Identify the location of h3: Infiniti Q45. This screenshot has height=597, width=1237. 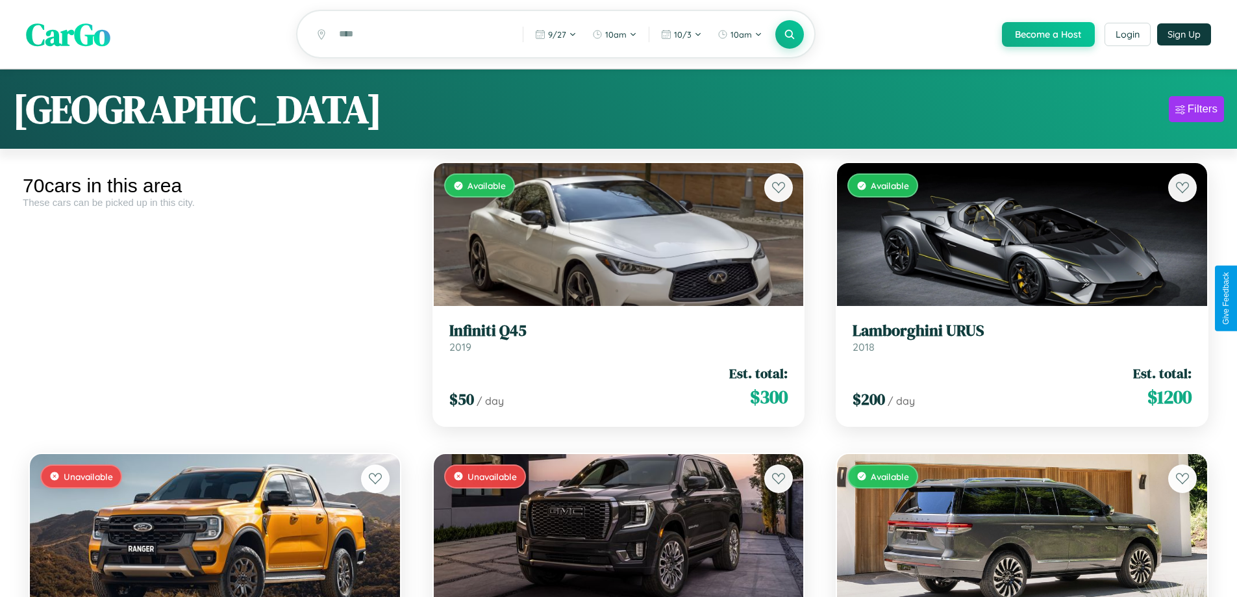
(619, 331).